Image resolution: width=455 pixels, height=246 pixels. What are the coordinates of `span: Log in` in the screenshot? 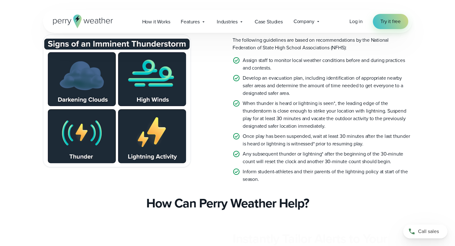 It's located at (356, 21).